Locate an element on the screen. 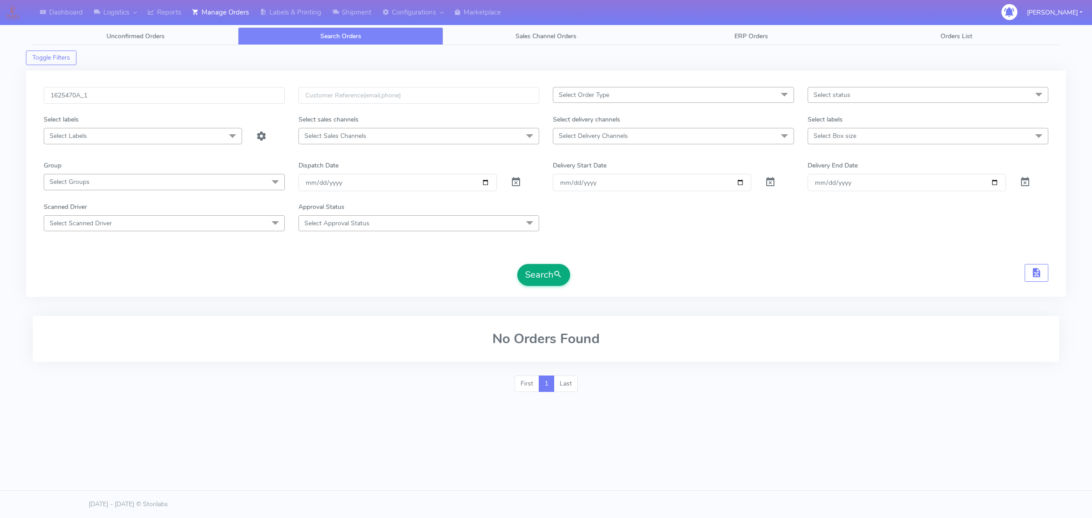 This screenshot has height=518, width=1092. label: Select delivery channels is located at coordinates (586, 119).